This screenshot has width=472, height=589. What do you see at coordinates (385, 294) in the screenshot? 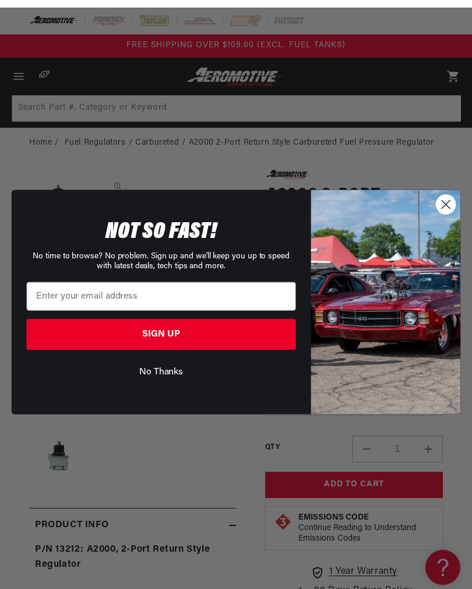
I see `img: 85cdd541-2605-488b-b08c-a5ee7b438a35.jpeg` at bounding box center [385, 294].